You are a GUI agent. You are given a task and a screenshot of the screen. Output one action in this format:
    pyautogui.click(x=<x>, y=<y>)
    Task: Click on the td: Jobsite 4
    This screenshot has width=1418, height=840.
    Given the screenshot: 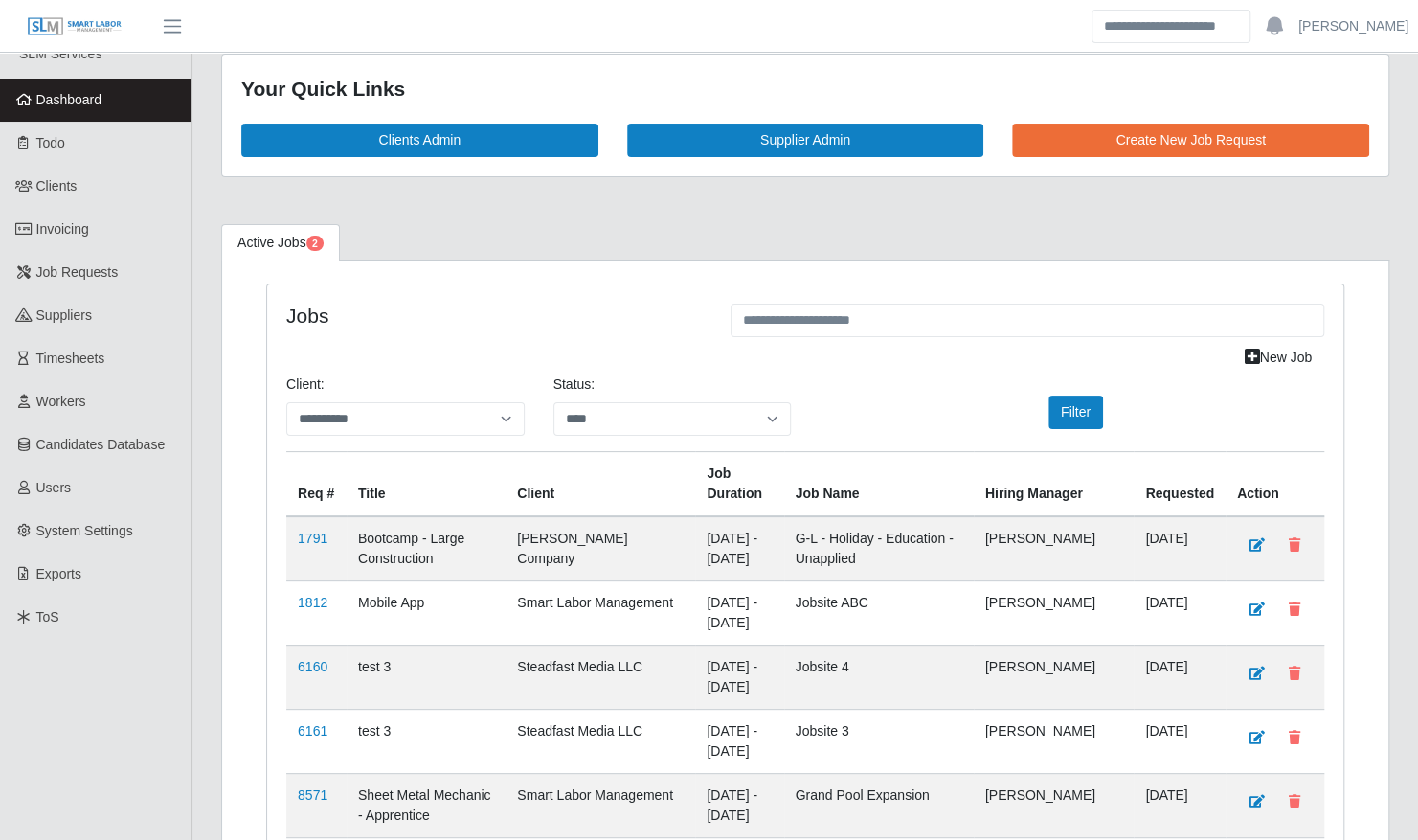 What is the action you would take?
    pyautogui.click(x=879, y=676)
    